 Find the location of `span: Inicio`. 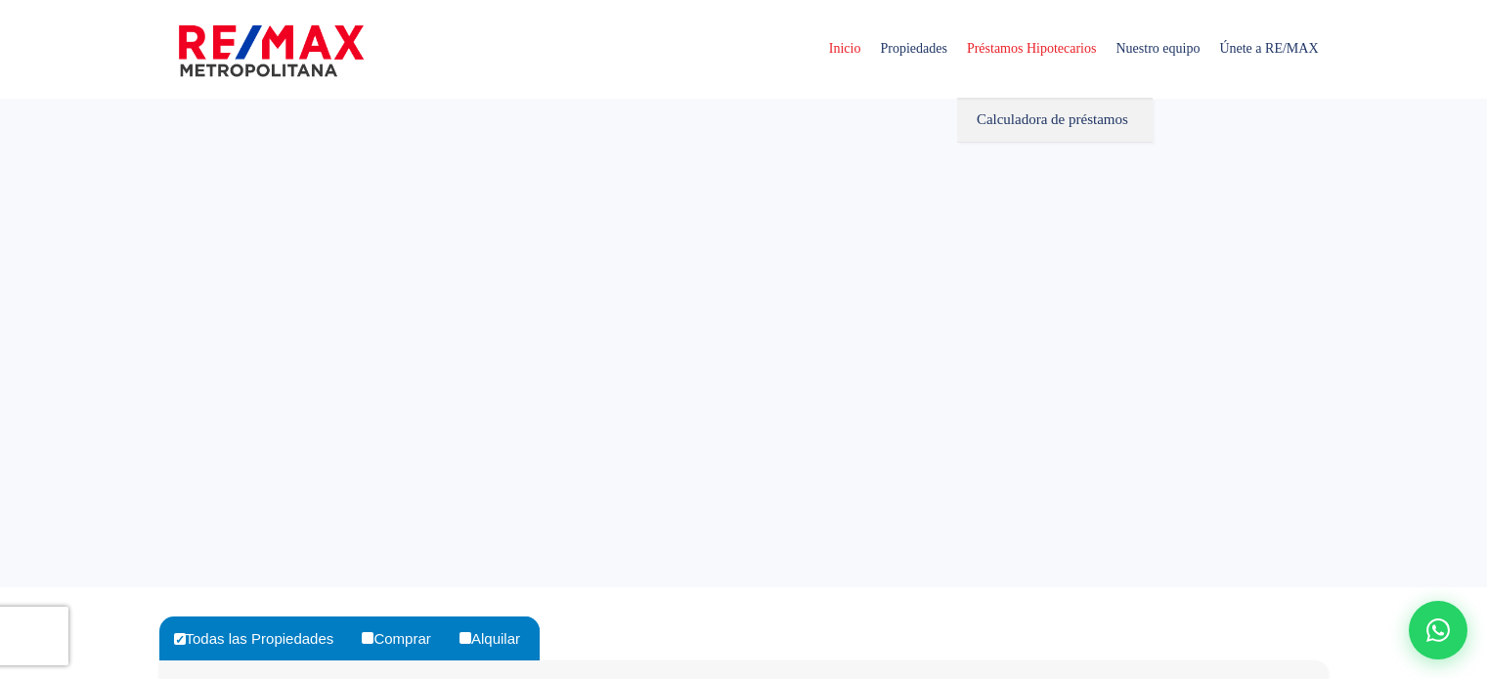

span: Inicio is located at coordinates (844, 49).